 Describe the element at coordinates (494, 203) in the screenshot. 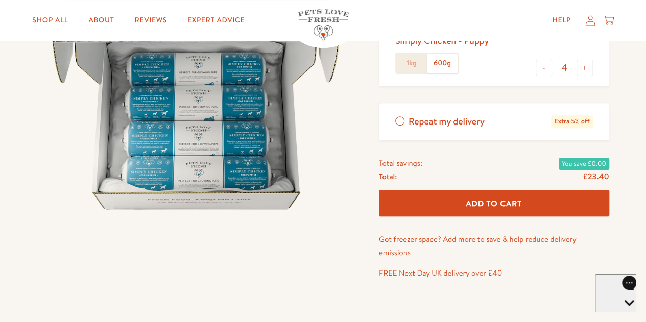

I see `span: Add To Cart` at that location.